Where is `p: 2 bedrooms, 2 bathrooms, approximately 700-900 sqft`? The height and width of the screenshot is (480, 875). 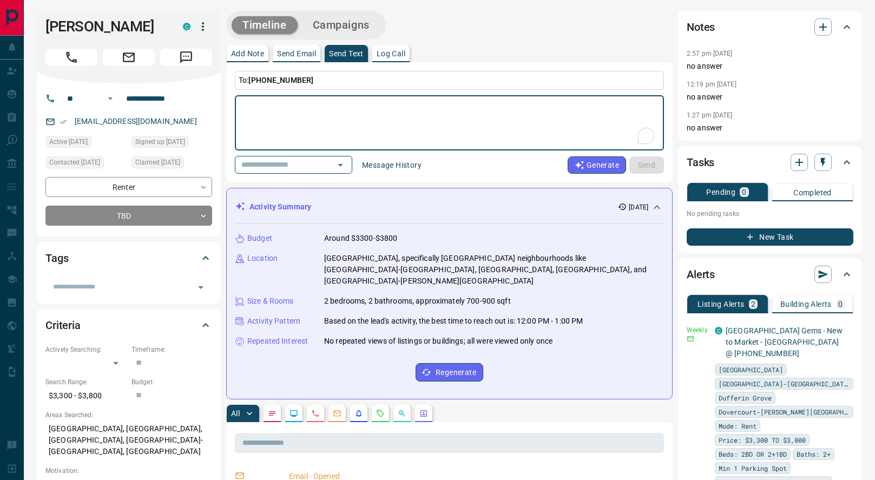 p: 2 bedrooms, 2 bathrooms, approximately 700-900 sqft is located at coordinates (417, 301).